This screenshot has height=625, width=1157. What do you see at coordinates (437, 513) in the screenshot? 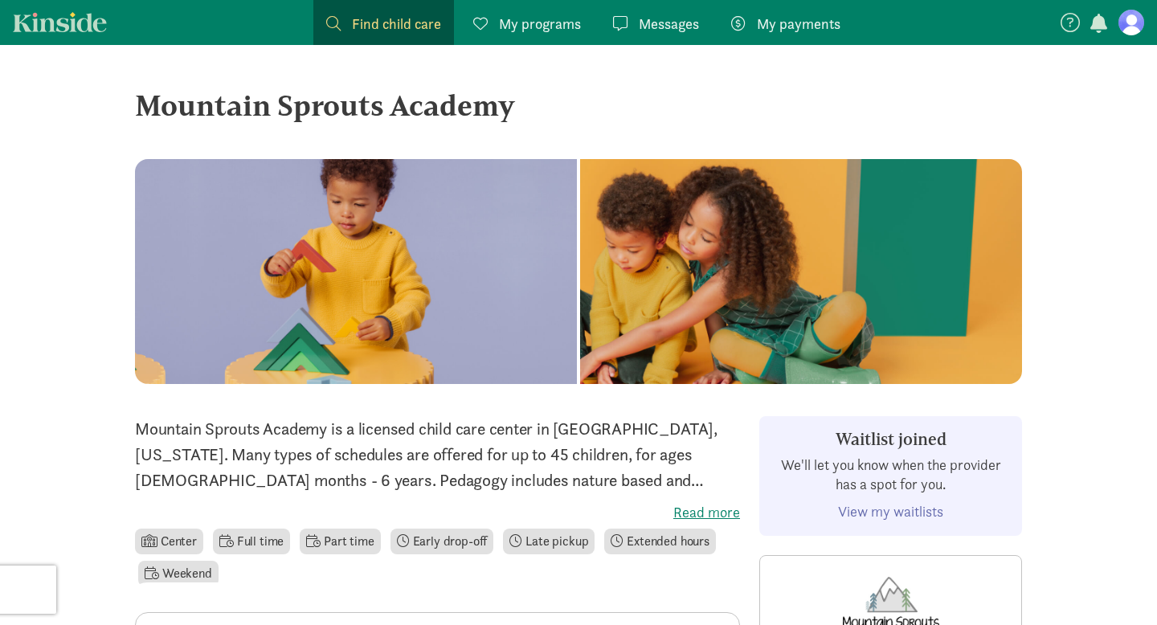
I see `label: Read more` at bounding box center [437, 513].